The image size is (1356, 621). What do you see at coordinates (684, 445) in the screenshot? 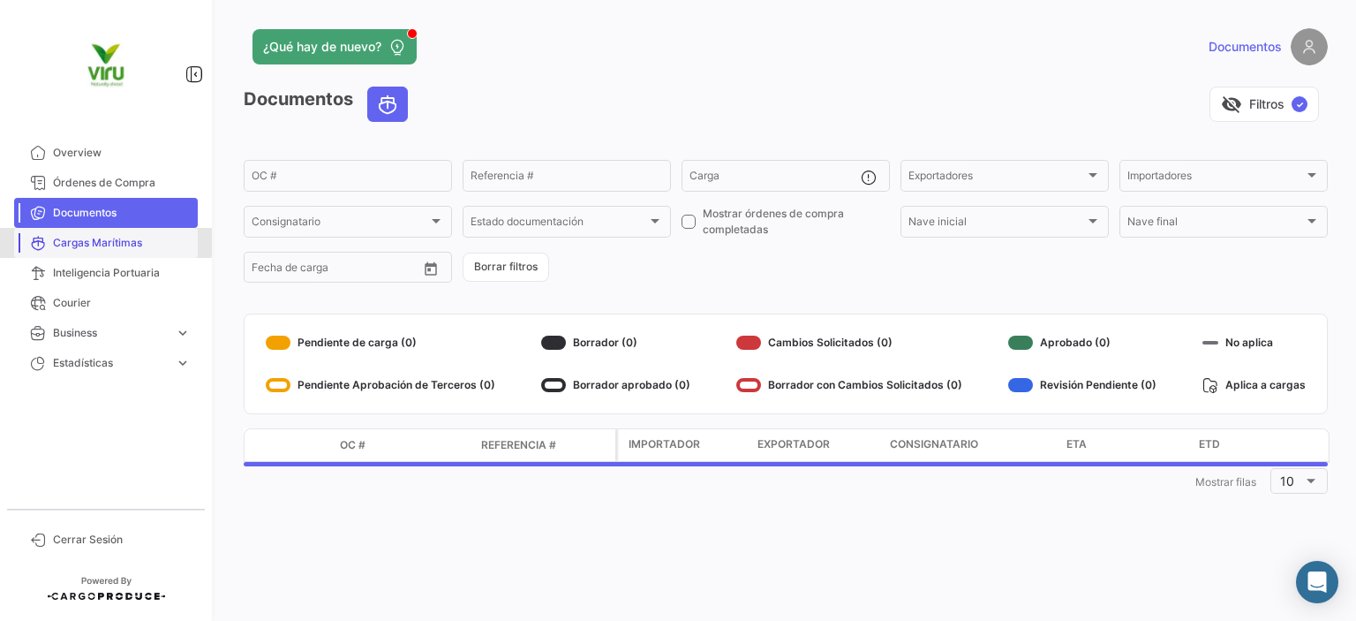
I see `datatable-header-cell: Importador` at bounding box center [684, 445].